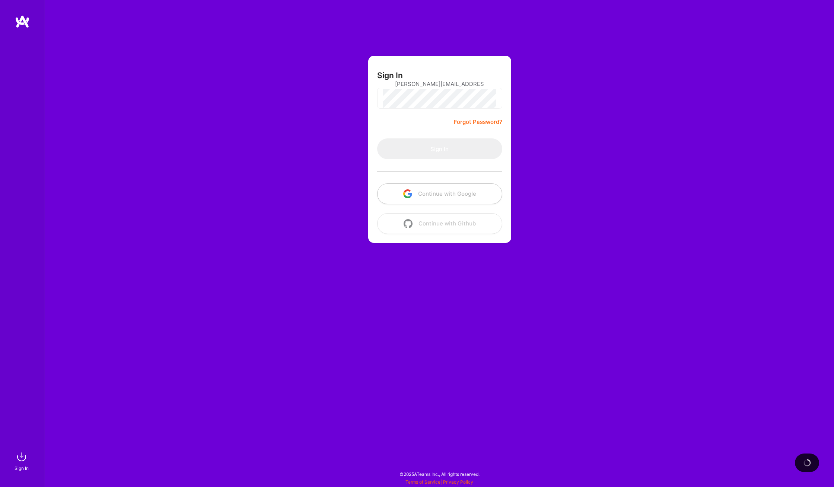 This screenshot has width=834, height=487. Describe the element at coordinates (390, 75) in the screenshot. I see `h3: Sign In` at that location.